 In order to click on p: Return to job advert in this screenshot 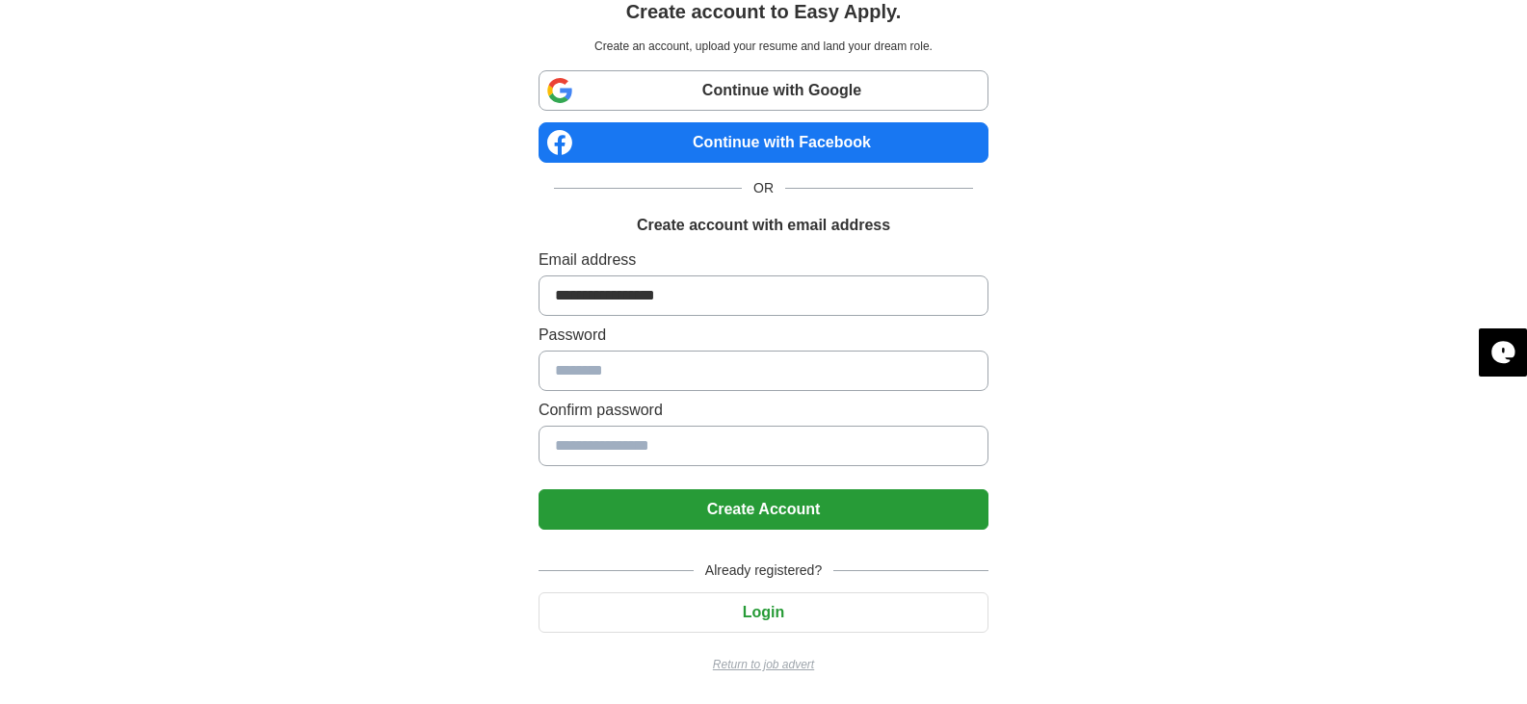, I will do `click(763, 665)`.